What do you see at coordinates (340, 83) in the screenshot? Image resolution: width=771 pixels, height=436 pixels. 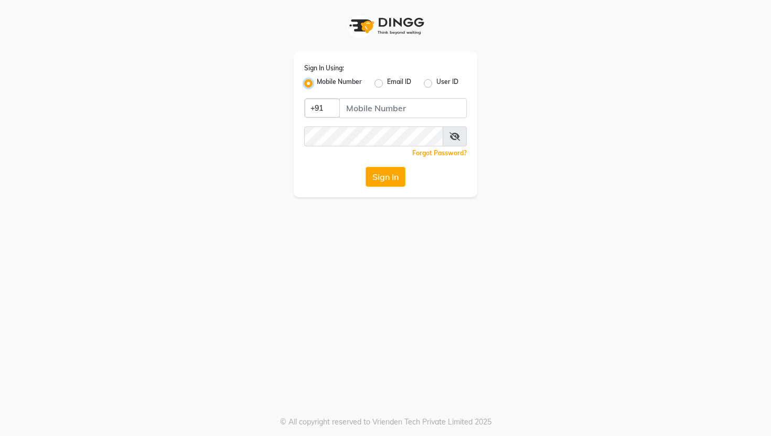 I see `label: Mobile Number` at bounding box center [340, 83].